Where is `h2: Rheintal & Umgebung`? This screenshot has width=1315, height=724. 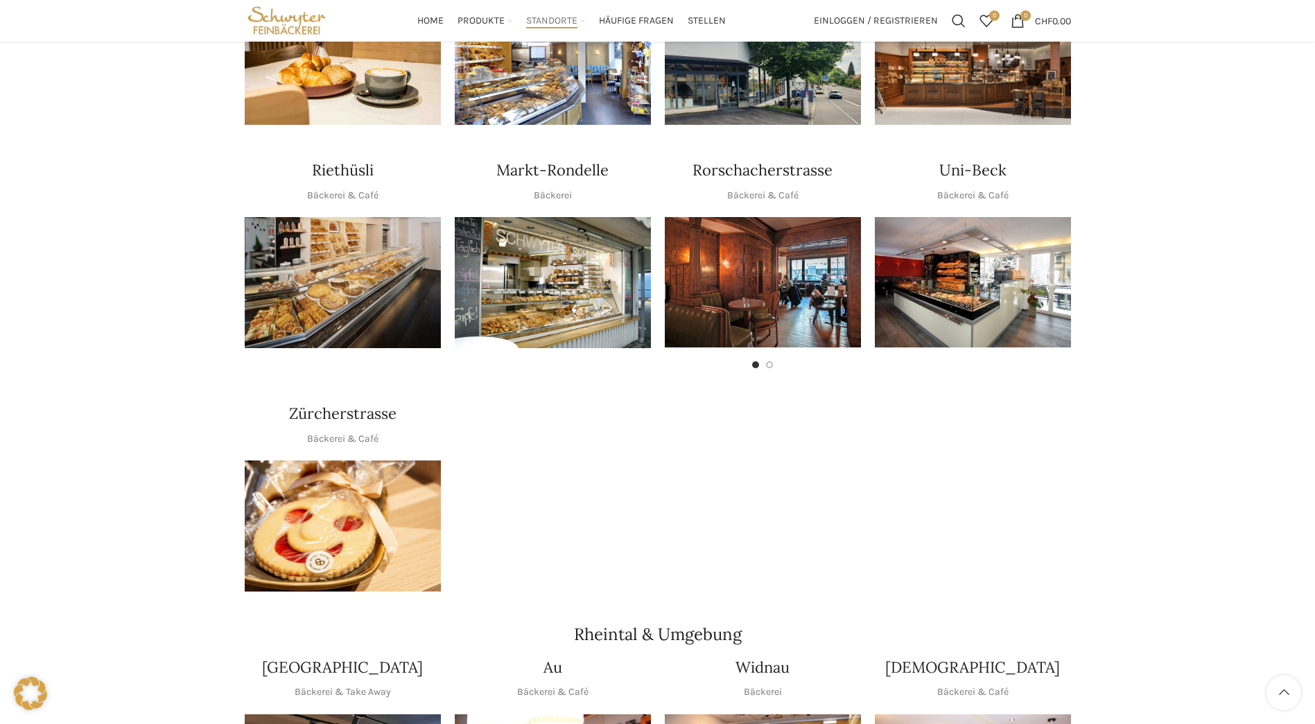 h2: Rheintal & Umgebung is located at coordinates (658, 634).